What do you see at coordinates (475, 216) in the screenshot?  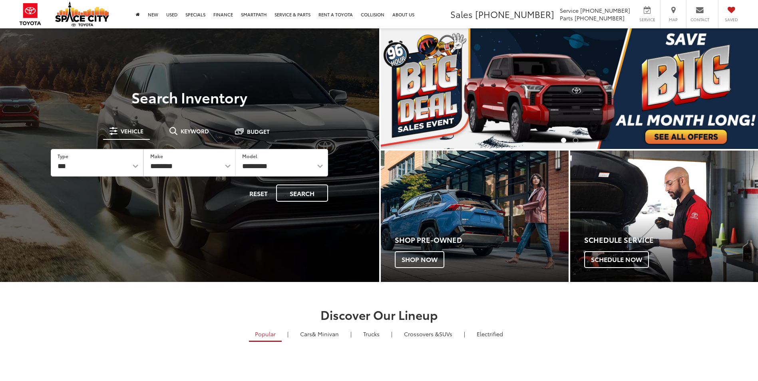 I see `a: Shop Pre-Owned Shop Now` at bounding box center [475, 216].